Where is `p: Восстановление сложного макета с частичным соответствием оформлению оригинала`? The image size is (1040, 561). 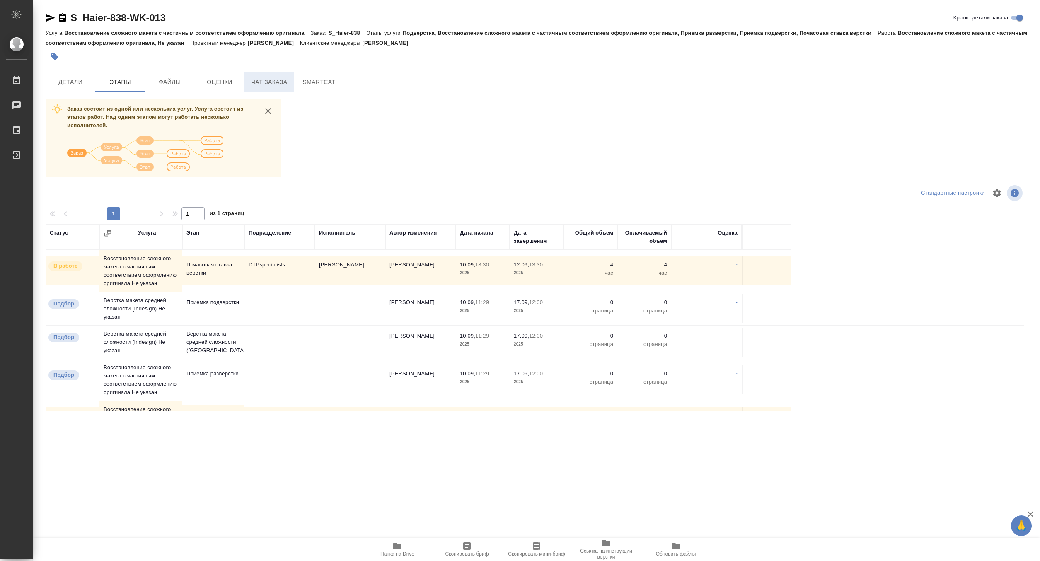
p: Восстановление сложного макета с частичным соответствием оформлению оригинала is located at coordinates (187, 33).